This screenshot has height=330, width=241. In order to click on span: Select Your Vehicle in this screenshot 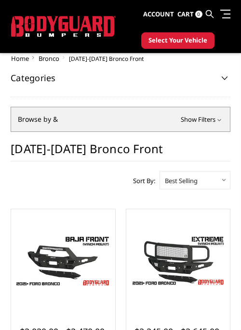, I will do `click(178, 41)`.